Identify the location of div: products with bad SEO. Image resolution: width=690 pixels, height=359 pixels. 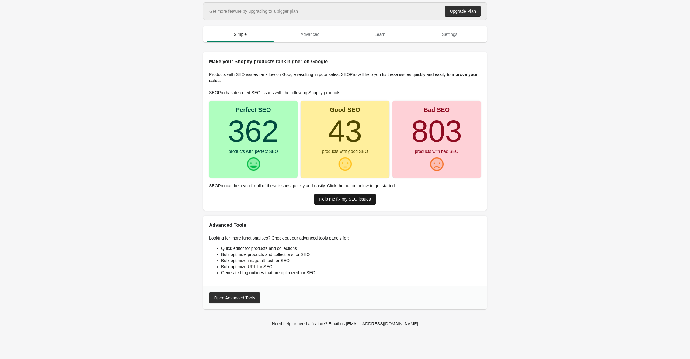
(437, 152).